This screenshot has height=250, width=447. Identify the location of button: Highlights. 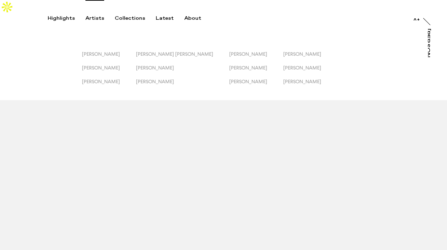
(66, 18).